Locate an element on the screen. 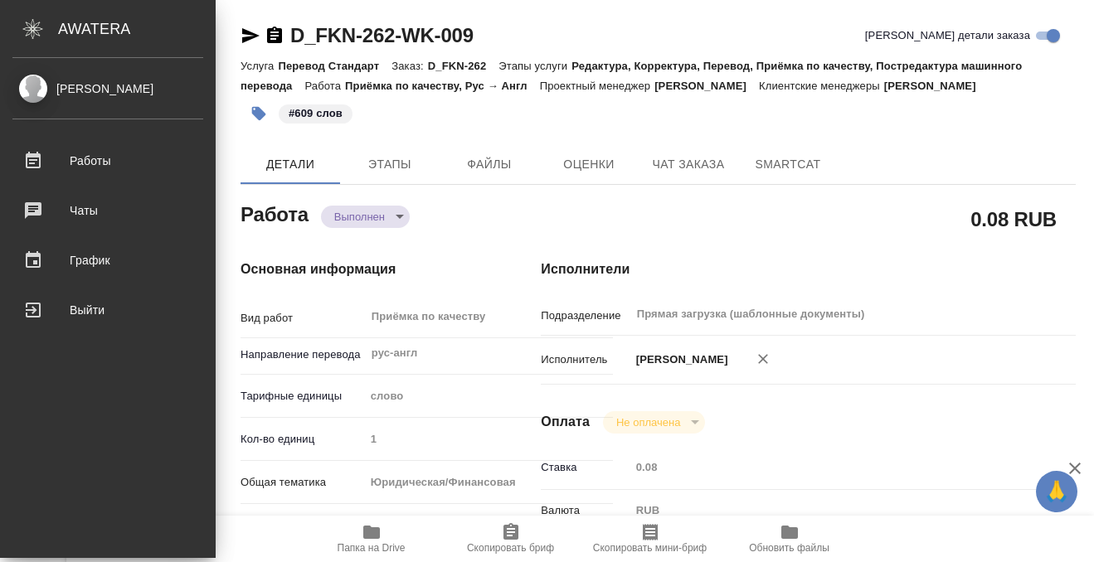  span: Чат заказа is located at coordinates (688, 164).